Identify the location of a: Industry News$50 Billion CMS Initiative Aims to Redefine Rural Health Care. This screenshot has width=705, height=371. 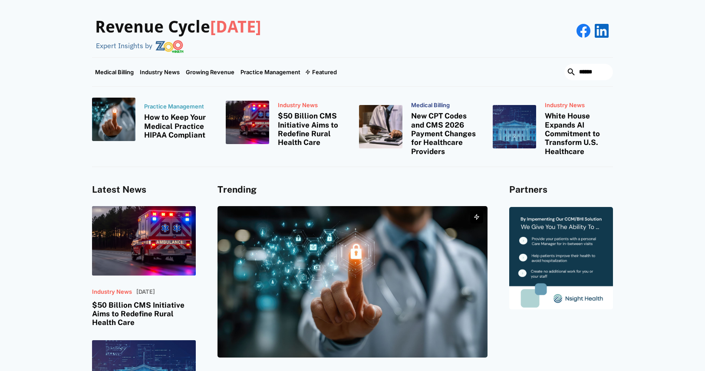
(286, 123).